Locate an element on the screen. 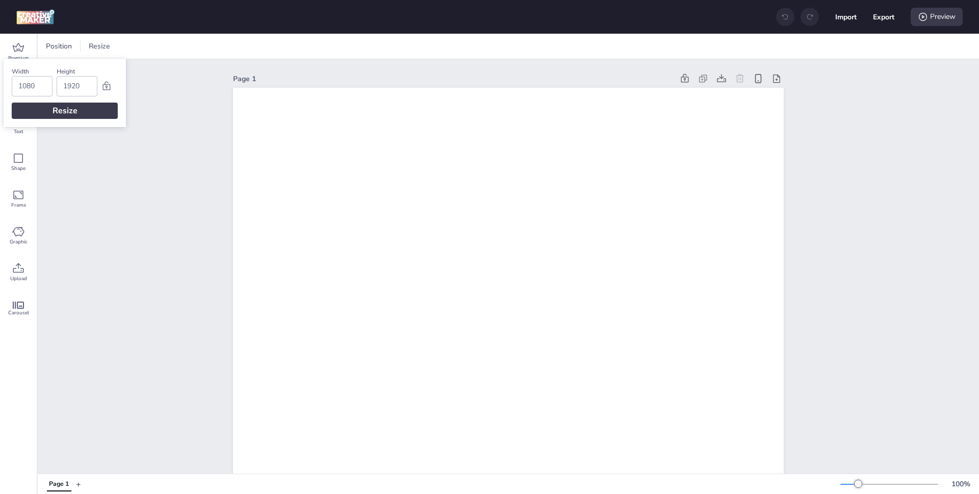  div: Width is located at coordinates (32, 71).